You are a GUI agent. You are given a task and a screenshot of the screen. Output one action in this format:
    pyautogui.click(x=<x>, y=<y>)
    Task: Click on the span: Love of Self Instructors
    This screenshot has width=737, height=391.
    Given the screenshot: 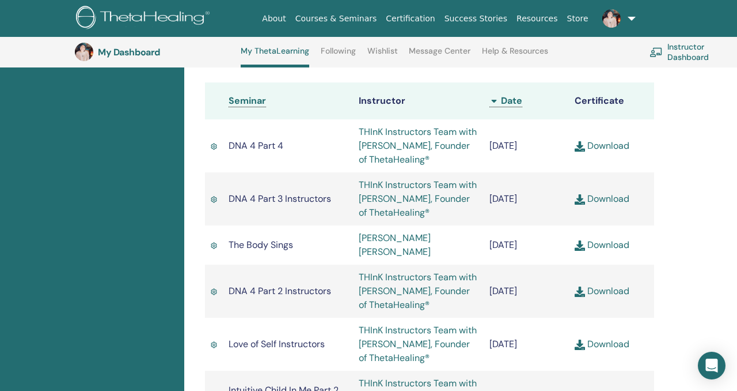 What is the action you would take?
    pyautogui.click(x=276, y=343)
    